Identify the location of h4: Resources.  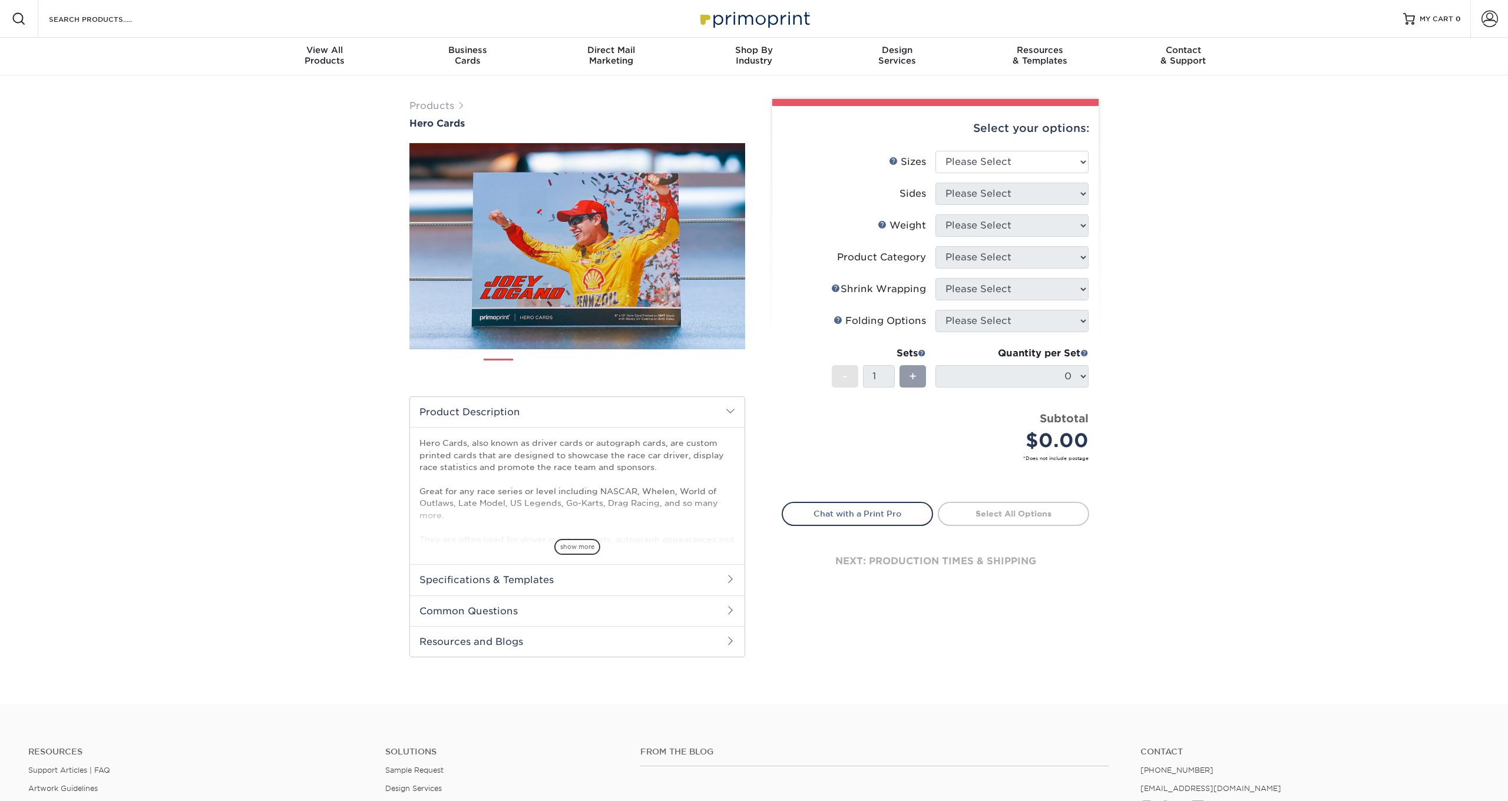
(198, 752).